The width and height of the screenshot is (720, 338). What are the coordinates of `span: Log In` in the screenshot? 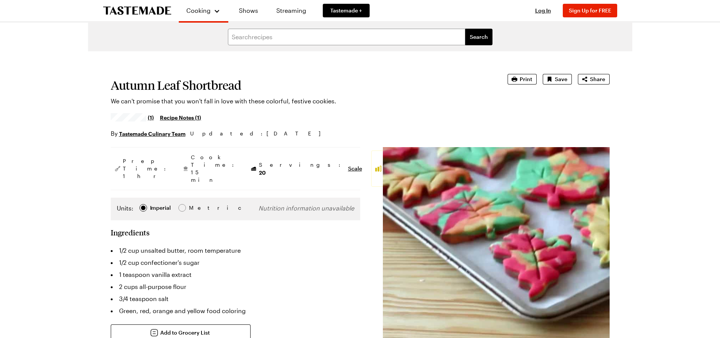 It's located at (543, 10).